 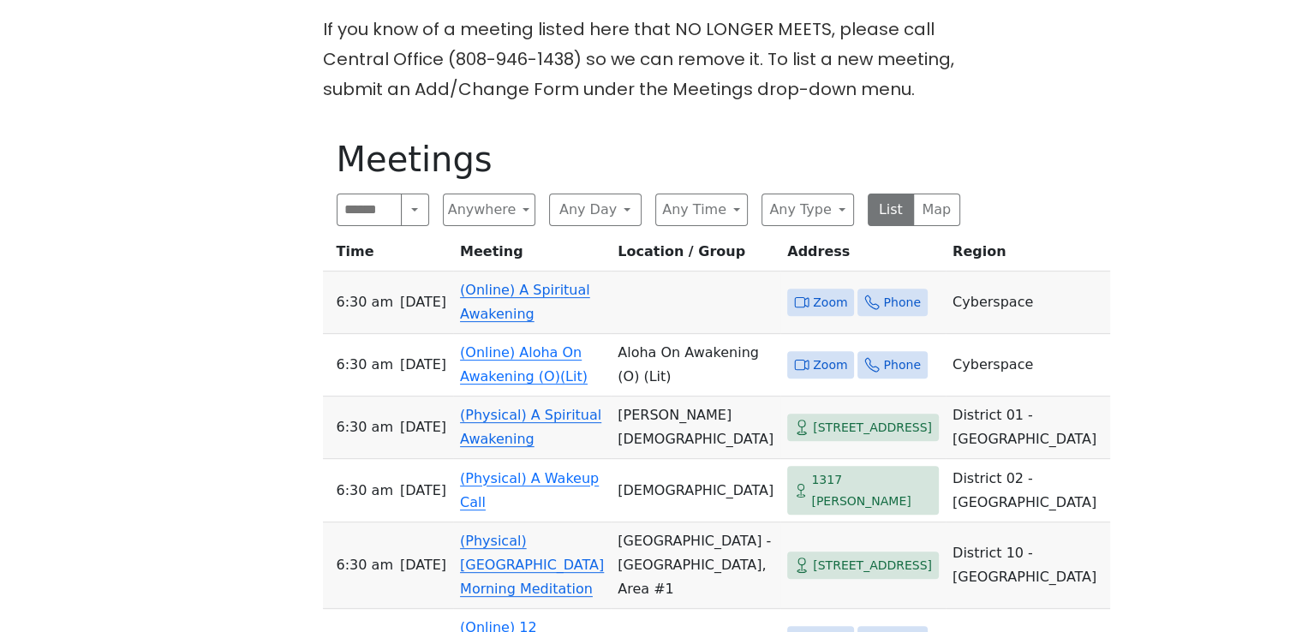 I want to click on td: Aloha On Awakening (O) (Lit), so click(x=696, y=365).